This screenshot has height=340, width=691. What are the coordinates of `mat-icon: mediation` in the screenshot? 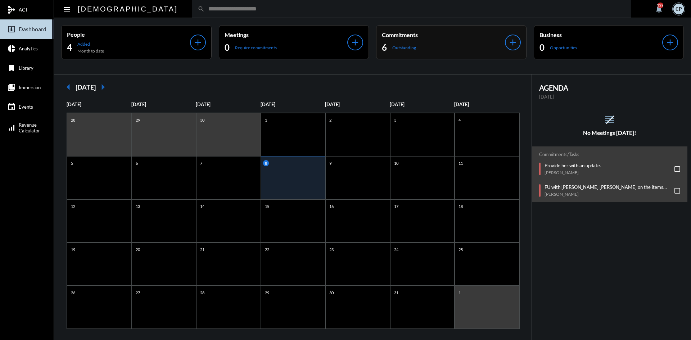 It's located at (12, 10).